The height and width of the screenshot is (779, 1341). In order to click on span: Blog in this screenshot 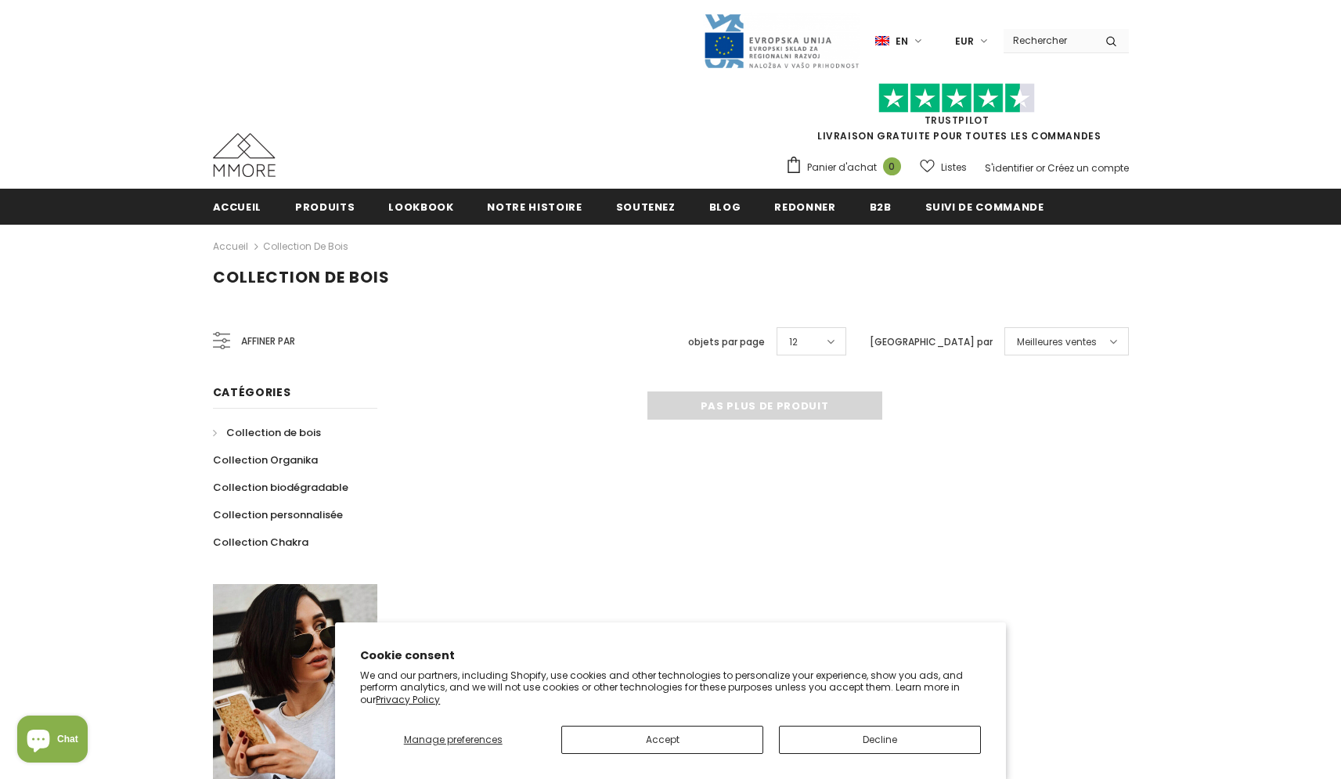, I will do `click(725, 207)`.